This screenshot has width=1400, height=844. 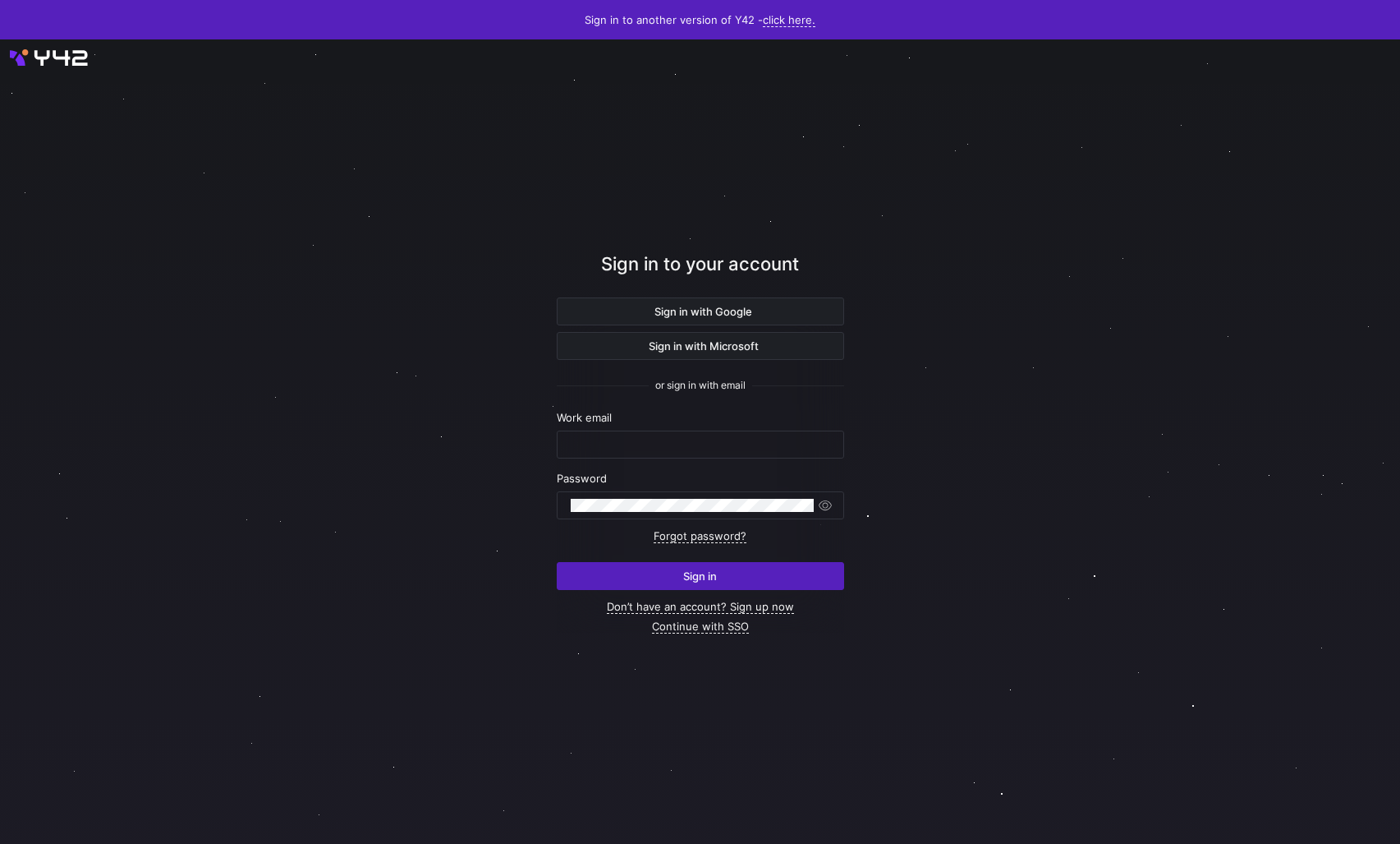 What do you see at coordinates (701, 627) in the screenshot?
I see `a: Continue with SSO` at bounding box center [701, 627].